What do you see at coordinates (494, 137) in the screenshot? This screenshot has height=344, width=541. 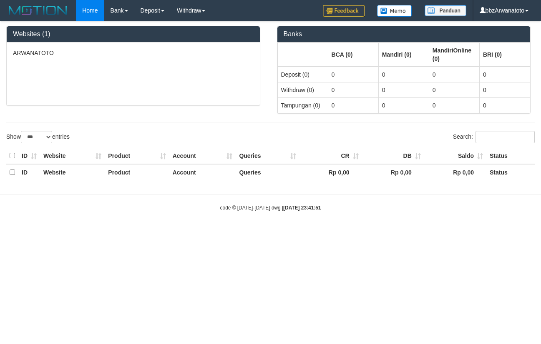 I see `label: Search:` at bounding box center [494, 137].